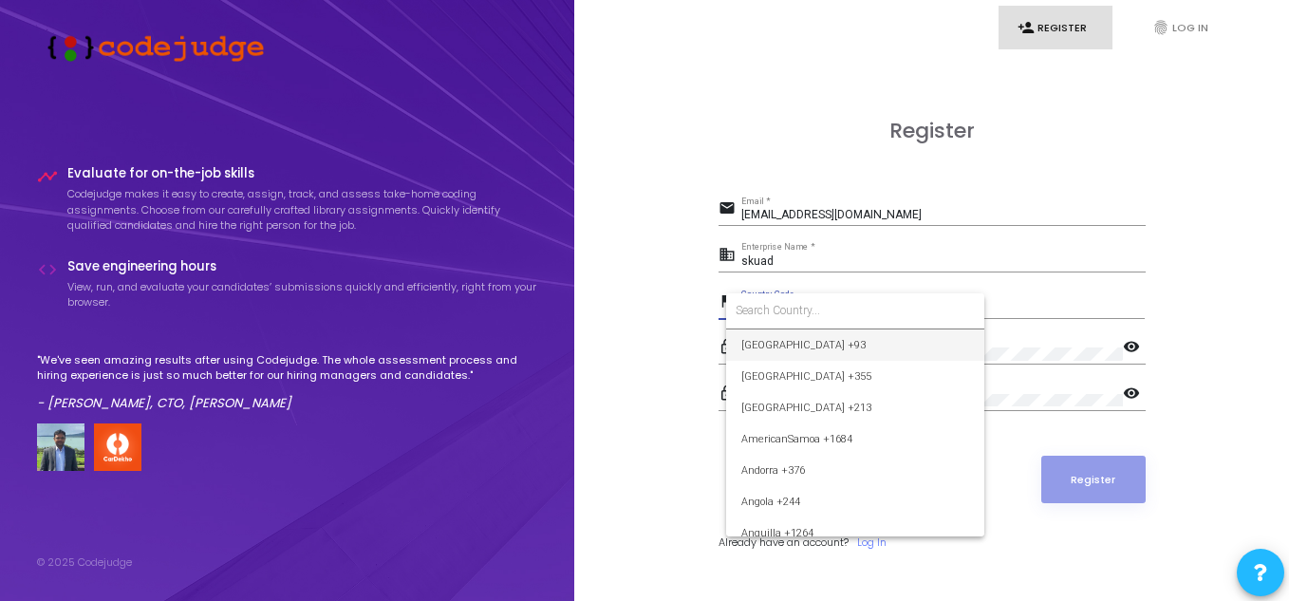  What do you see at coordinates (855, 533) in the screenshot?
I see `span: Anguilla +1264` at bounding box center [855, 533].